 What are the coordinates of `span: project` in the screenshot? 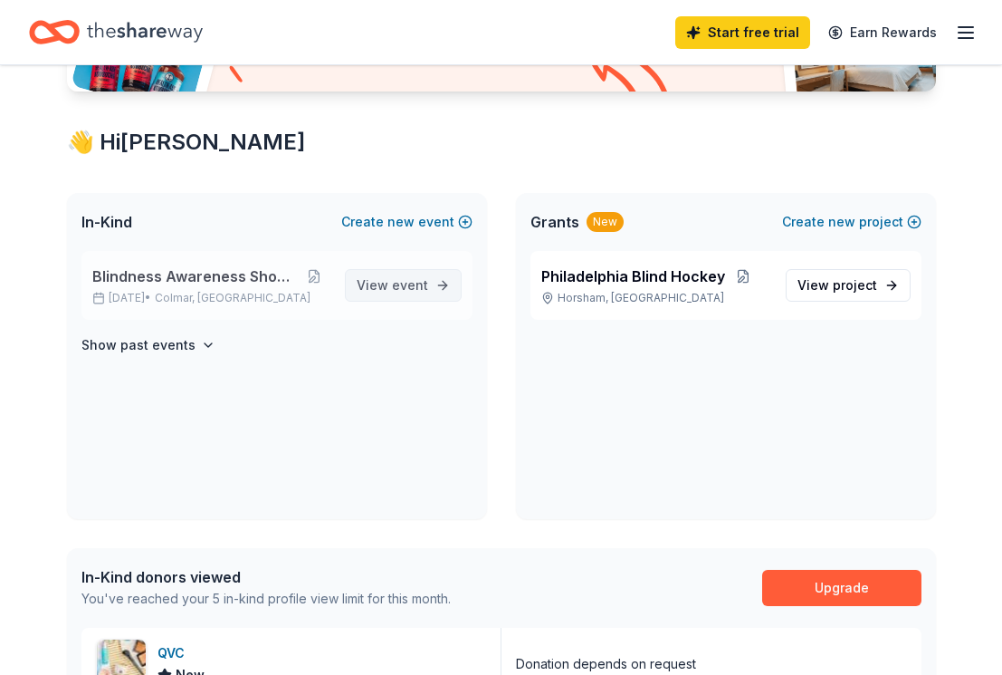 It's located at (855, 284).